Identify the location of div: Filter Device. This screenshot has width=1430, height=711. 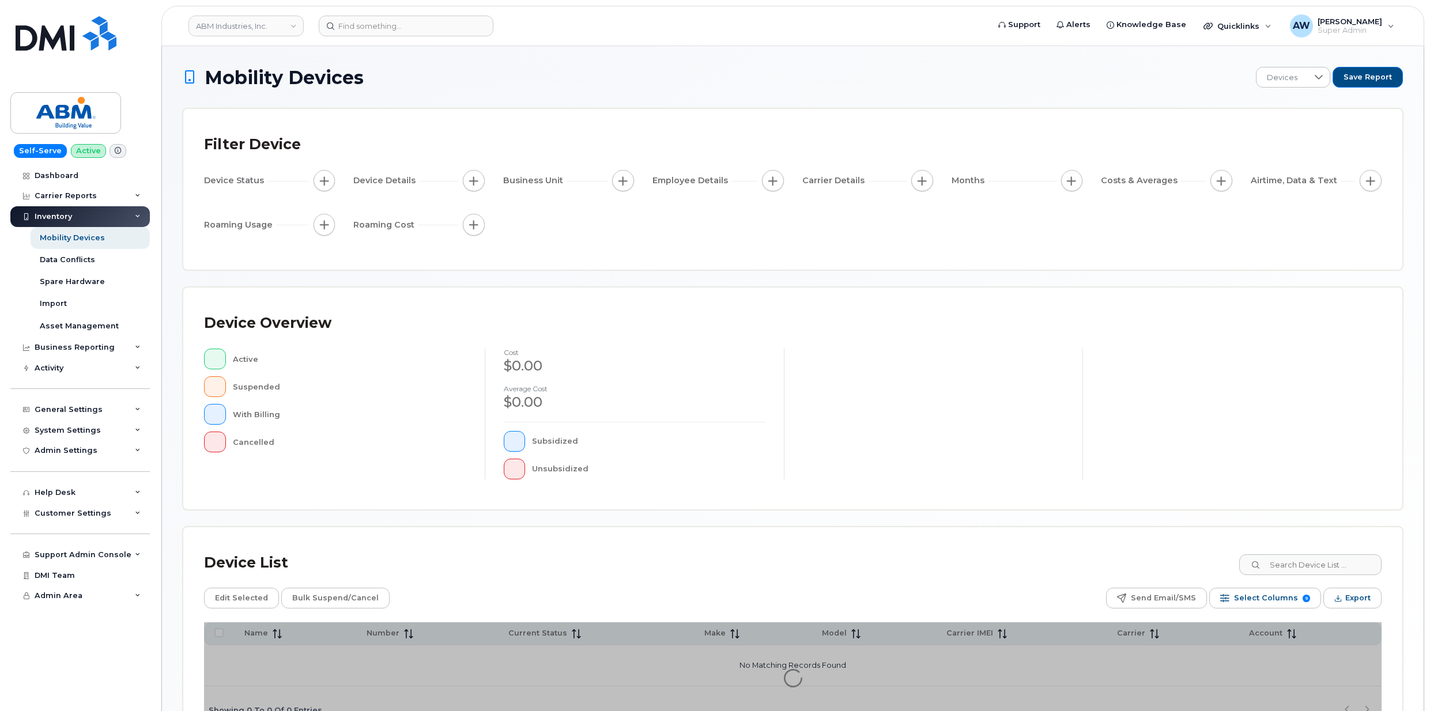
(253, 145).